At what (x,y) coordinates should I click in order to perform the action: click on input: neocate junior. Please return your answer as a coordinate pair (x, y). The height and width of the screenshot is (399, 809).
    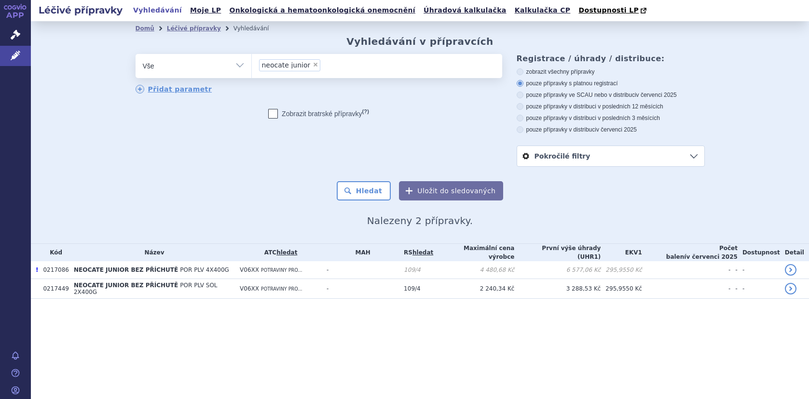
    Looking at the image, I should click on (325, 65).